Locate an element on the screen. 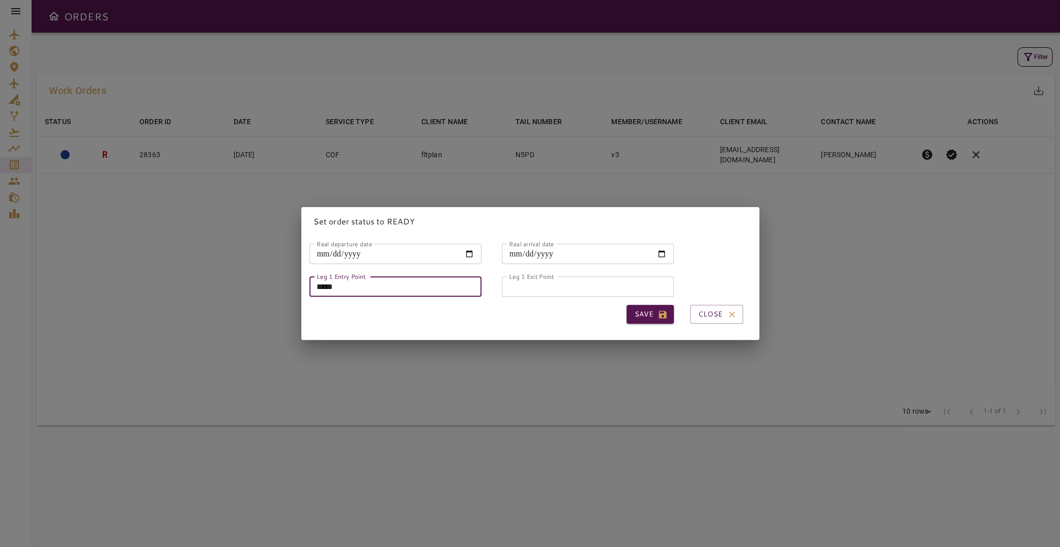 This screenshot has width=1060, height=547. p: Set order status to READY is located at coordinates (530, 221).